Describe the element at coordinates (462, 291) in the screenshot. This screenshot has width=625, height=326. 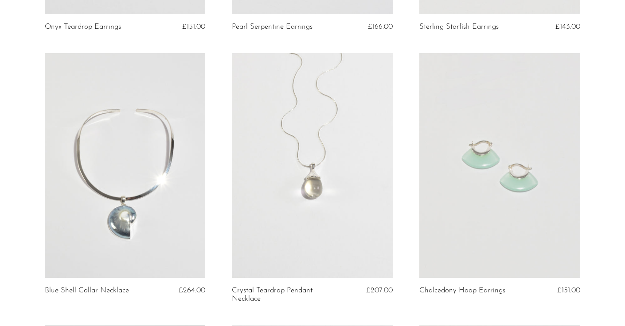
I see `a: Chalcedony Hoop Earrings` at that location.